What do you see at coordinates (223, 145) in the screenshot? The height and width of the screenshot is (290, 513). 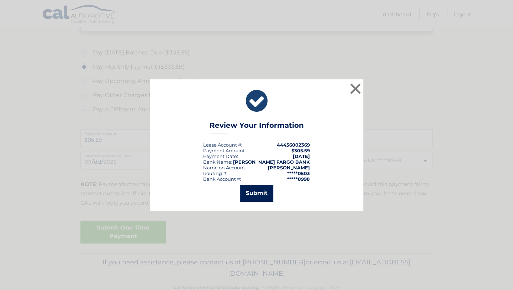 I see `div: Lease Account #:` at bounding box center [223, 145].